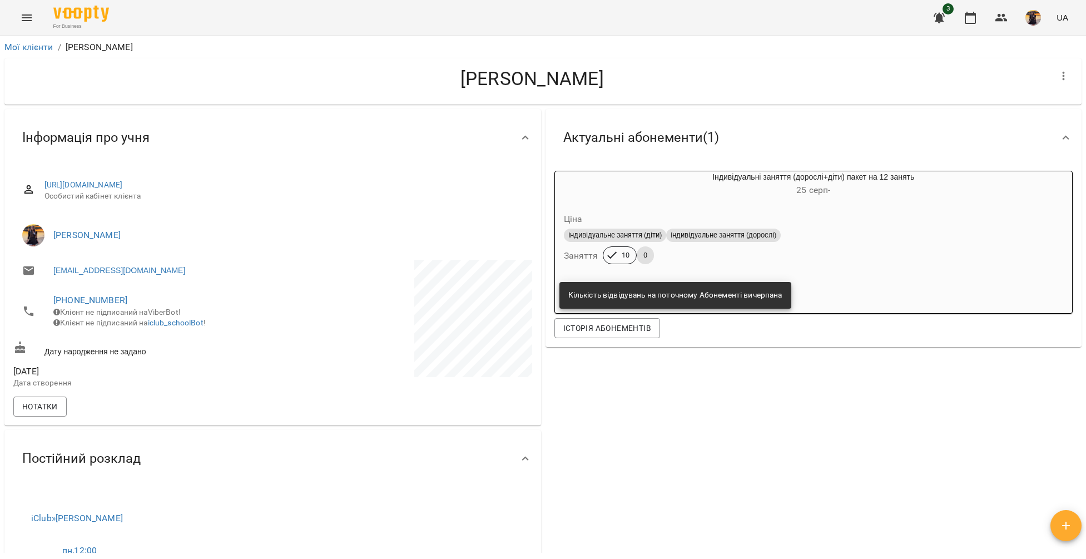 Image resolution: width=1086 pixels, height=559 pixels. What do you see at coordinates (1062, 17) in the screenshot?
I see `button: UA` at bounding box center [1062, 17].